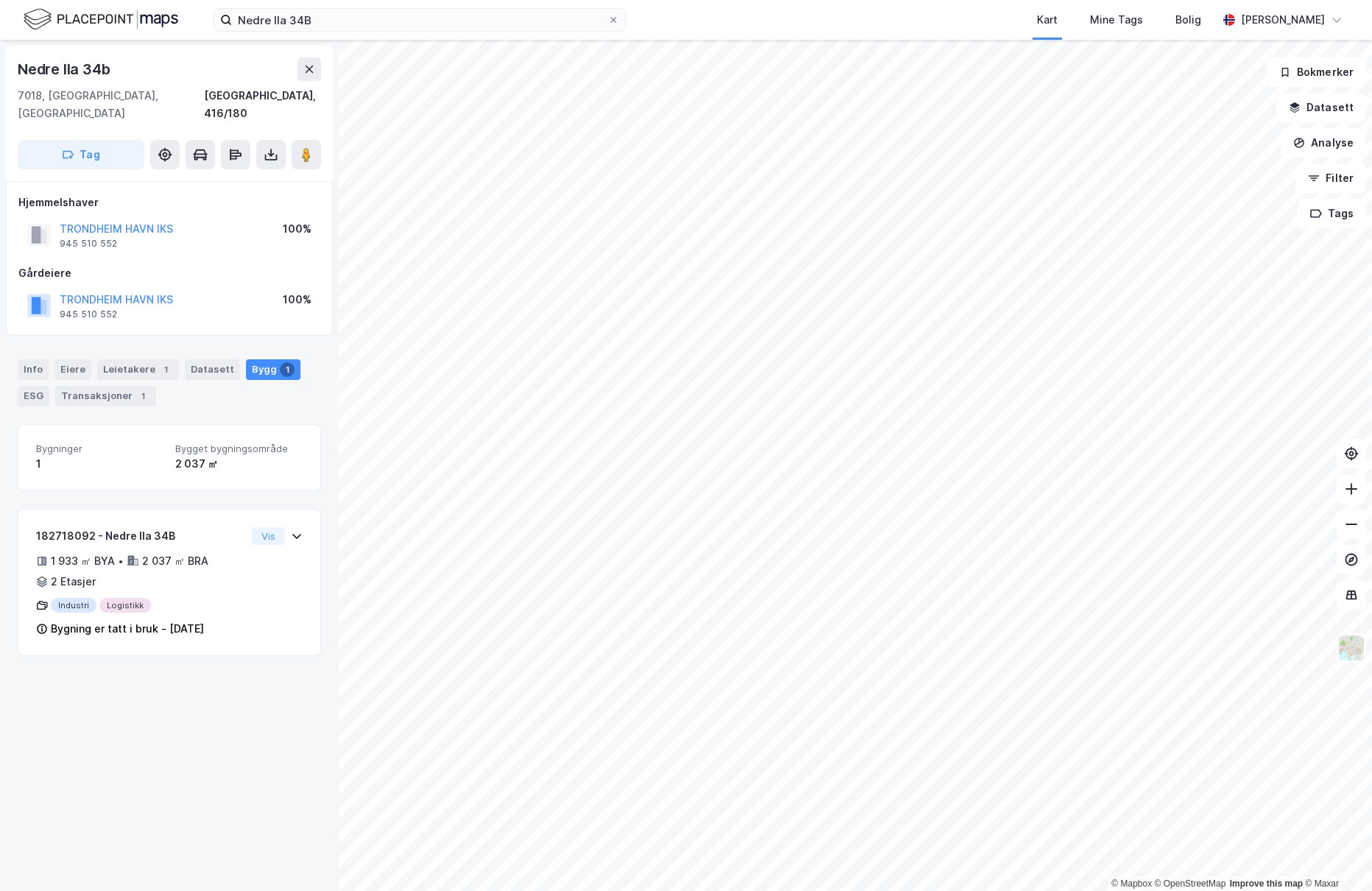  I want to click on div: Hjemmelshaver, so click(170, 203).